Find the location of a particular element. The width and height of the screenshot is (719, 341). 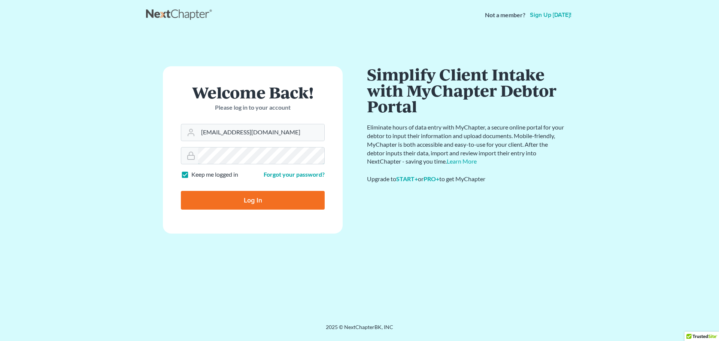

h1: Welcome Back! is located at coordinates (253, 92).